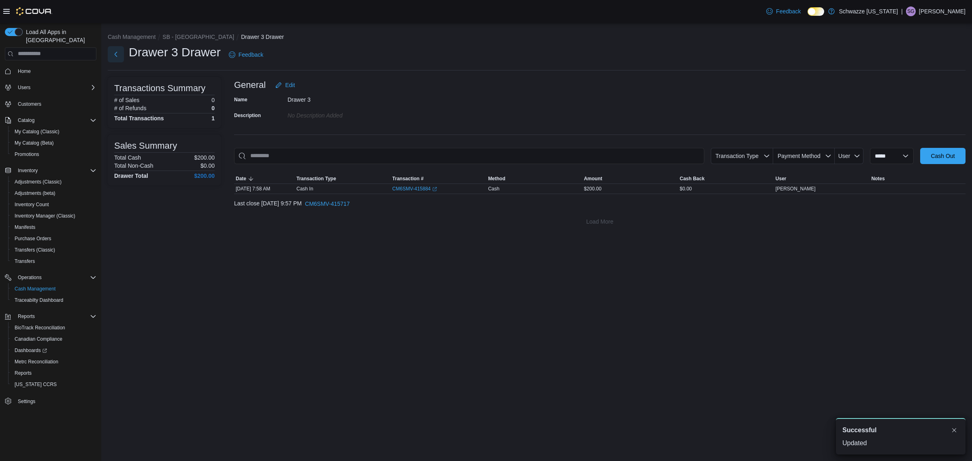 The width and height of the screenshot is (972, 461). Describe the element at coordinates (55, 171) in the screenshot. I see `span: Inventory` at that location.